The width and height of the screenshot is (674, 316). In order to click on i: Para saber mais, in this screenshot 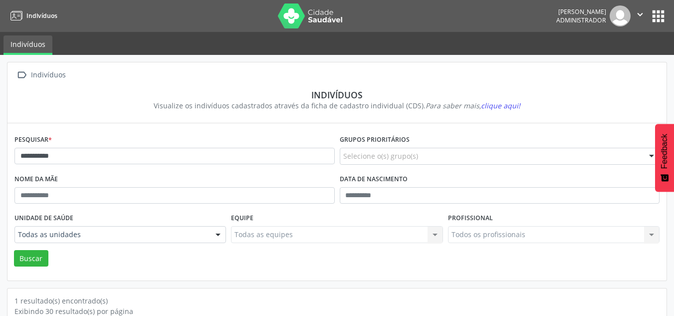, I will do `click(473, 105)`.